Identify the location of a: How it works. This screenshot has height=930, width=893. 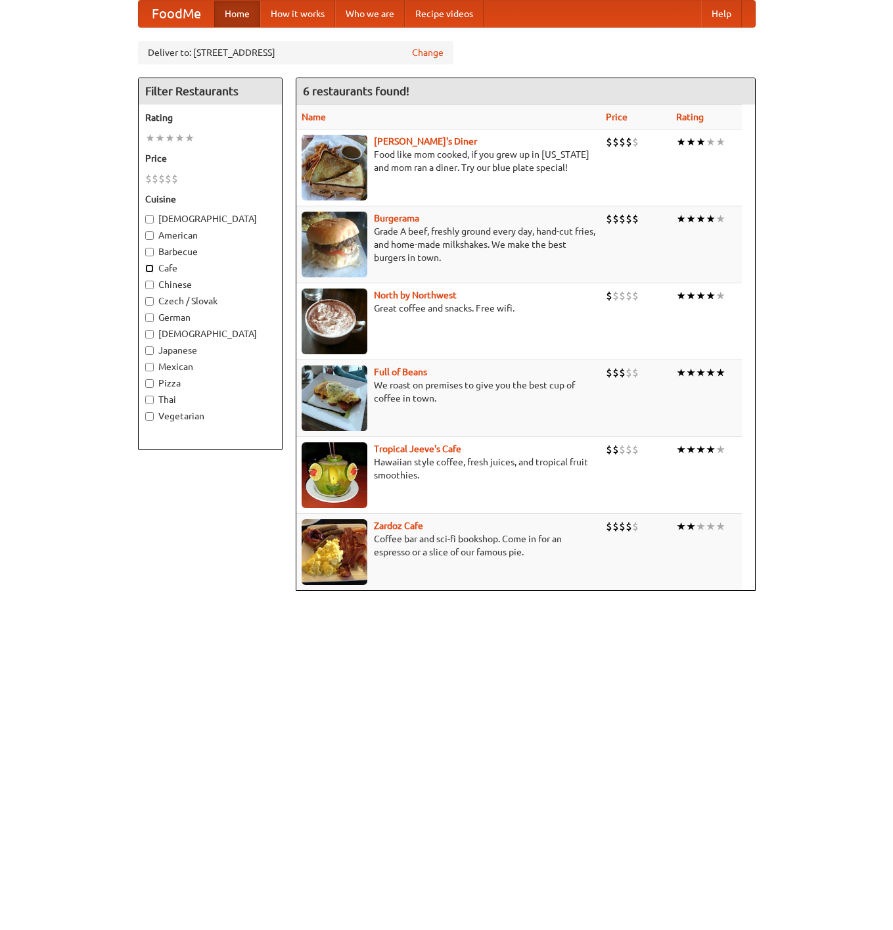
(298, 14).